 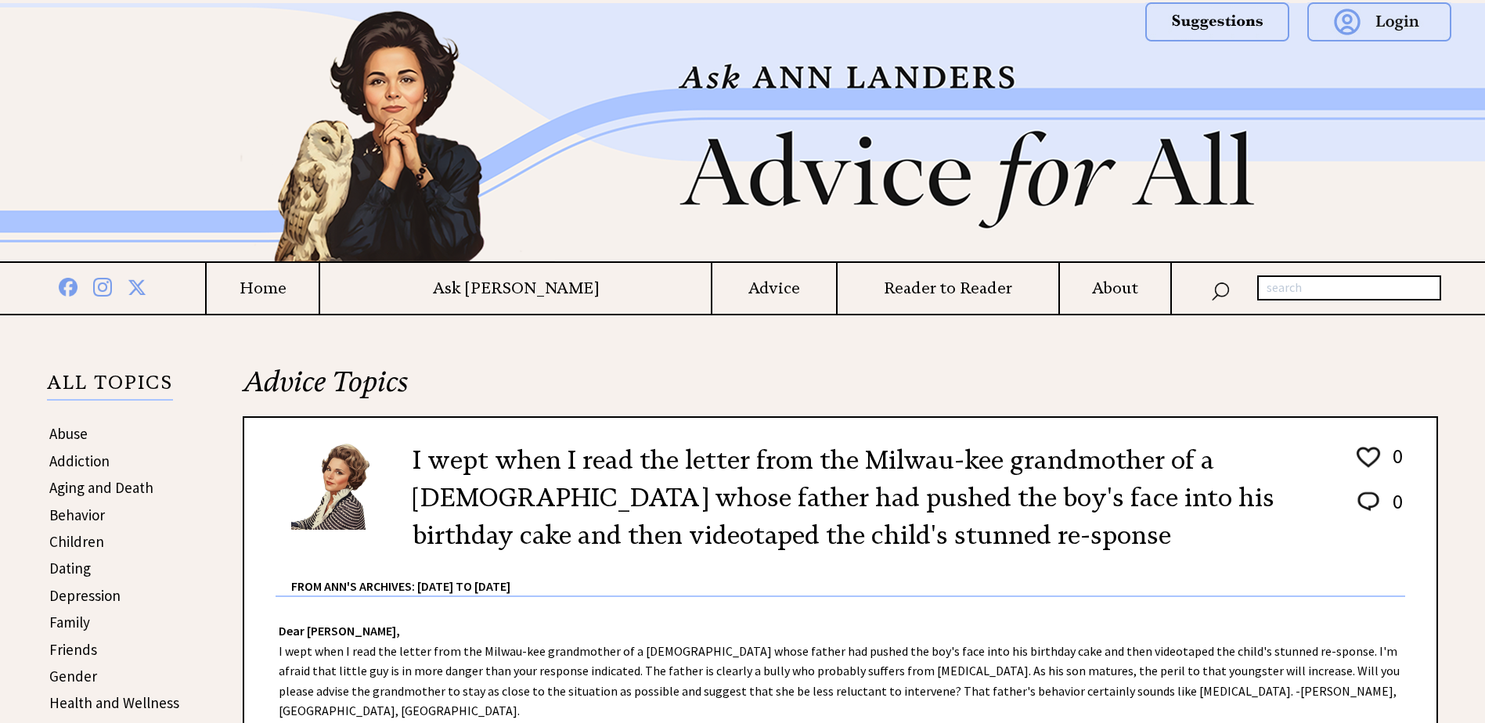 I want to click on img: Ann6%20v2%20small.png, so click(x=340, y=485).